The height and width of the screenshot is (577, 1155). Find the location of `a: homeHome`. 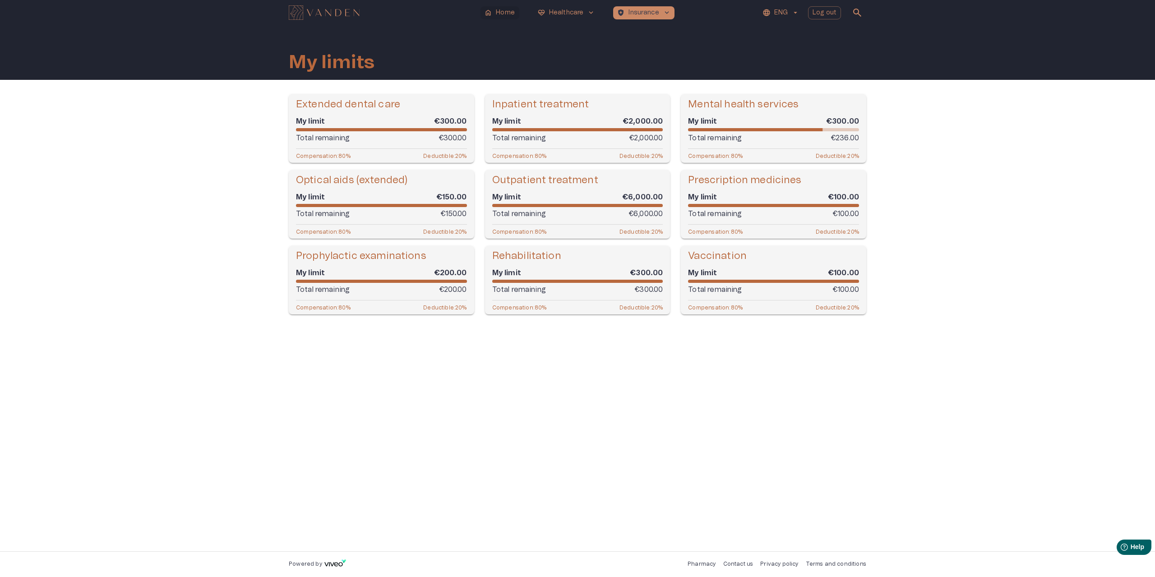

a: homeHome is located at coordinates (500, 13).